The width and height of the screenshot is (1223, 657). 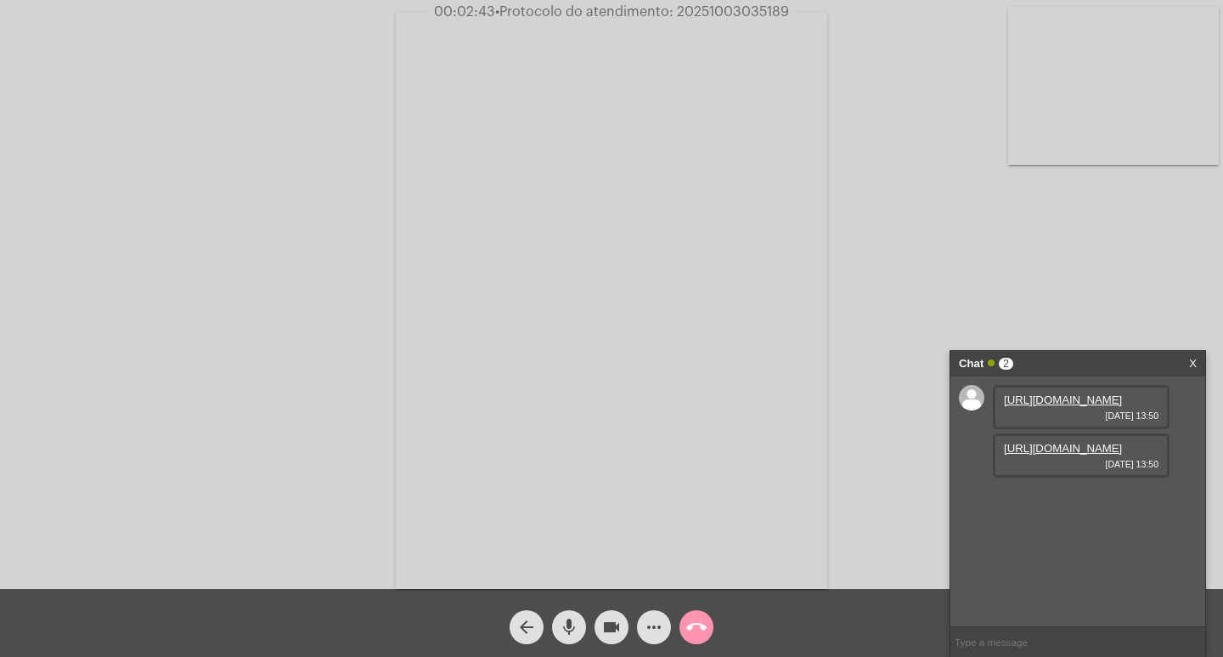 What do you see at coordinates (991, 363) in the screenshot?
I see `span: Online` at bounding box center [991, 363].